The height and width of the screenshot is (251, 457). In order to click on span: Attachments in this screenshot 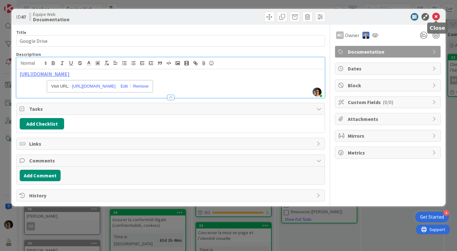, I will do `click(388, 119)`.